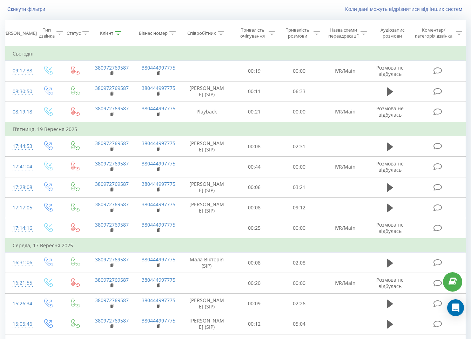  Describe the element at coordinates (20, 166) in the screenshot. I see `div: 17:41:04` at that location.